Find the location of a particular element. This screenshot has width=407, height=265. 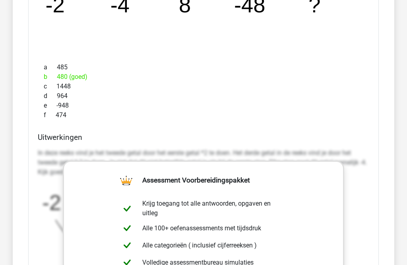

h4: Uitwerkingen is located at coordinates (204, 137).